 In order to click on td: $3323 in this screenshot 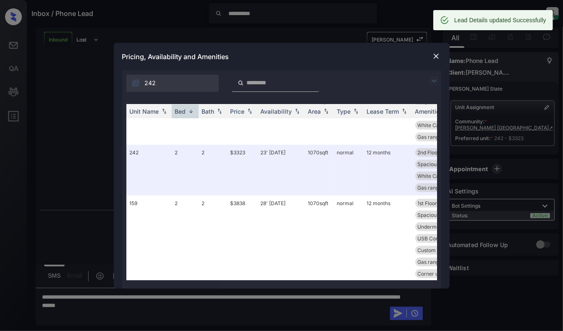, I will do `click(242, 170)`.